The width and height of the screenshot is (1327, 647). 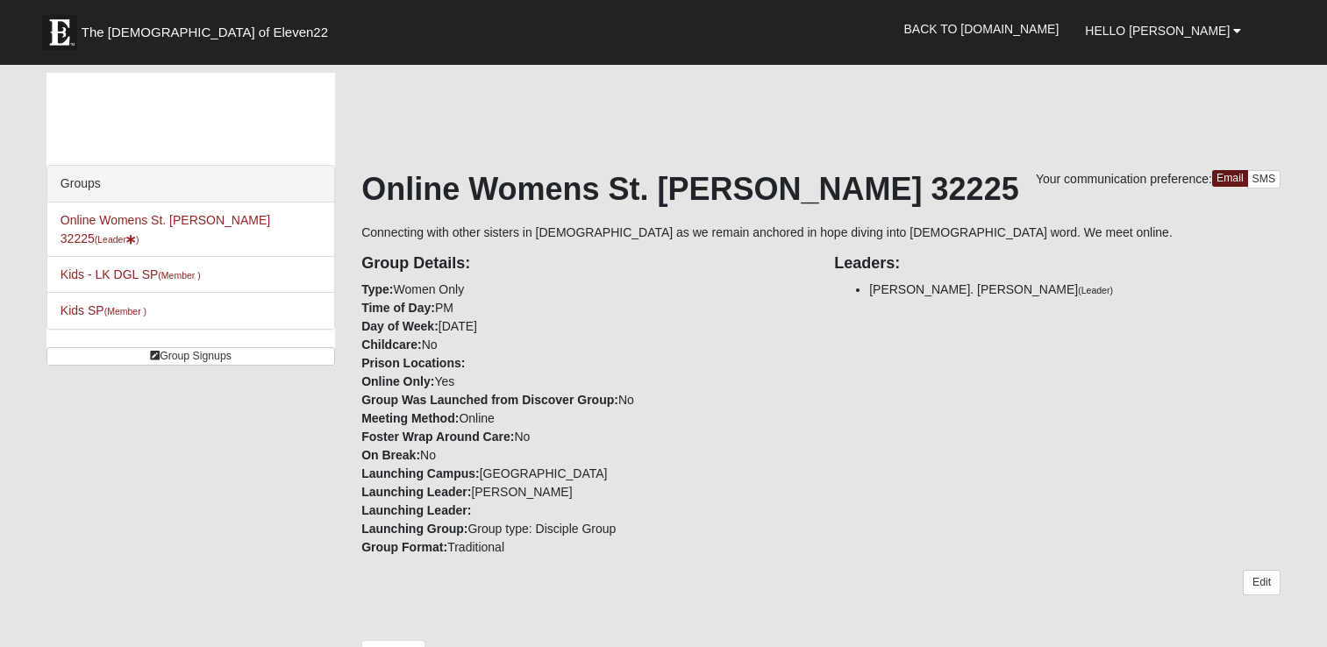 What do you see at coordinates (1264, 179) in the screenshot?
I see `a: SMS` at bounding box center [1264, 179].